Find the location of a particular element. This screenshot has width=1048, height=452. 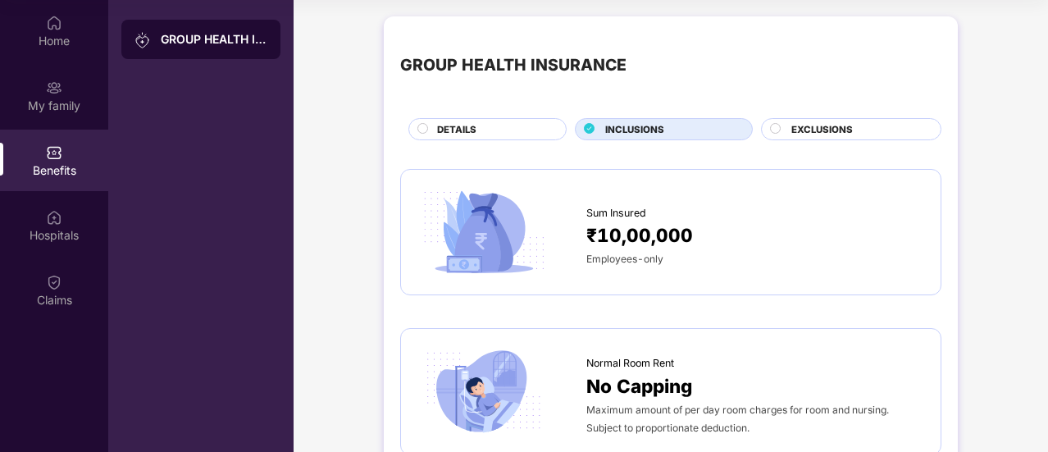

span: INCLUSIONS is located at coordinates (635, 130).